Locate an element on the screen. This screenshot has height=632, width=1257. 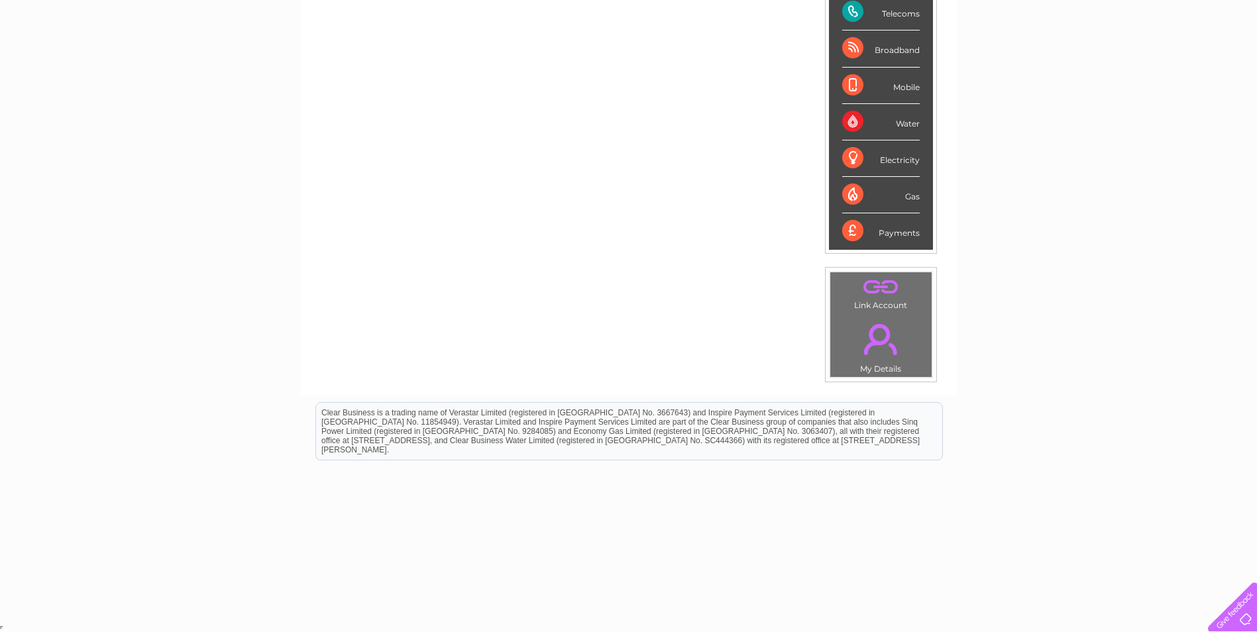
a: Contact is located at coordinates (1185, 61).